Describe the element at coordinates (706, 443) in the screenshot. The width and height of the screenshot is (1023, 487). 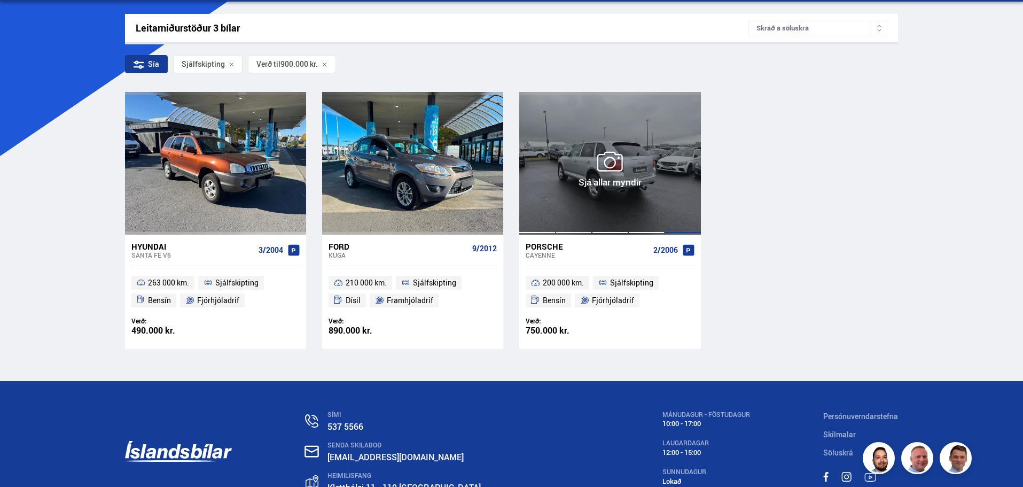
I see `div: LAUGARDAGAR` at that location.